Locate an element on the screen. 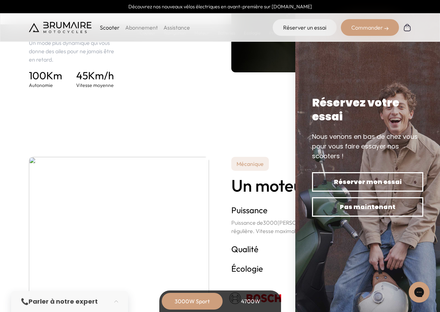 The height and width of the screenshot is (312, 440). a: Réserver un essai is located at coordinates (305, 27).